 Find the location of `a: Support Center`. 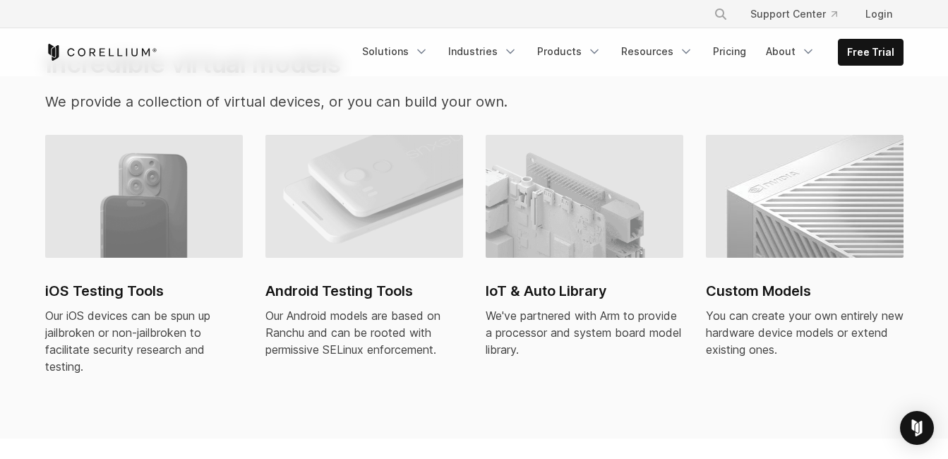

a: Support Center is located at coordinates (793, 14).